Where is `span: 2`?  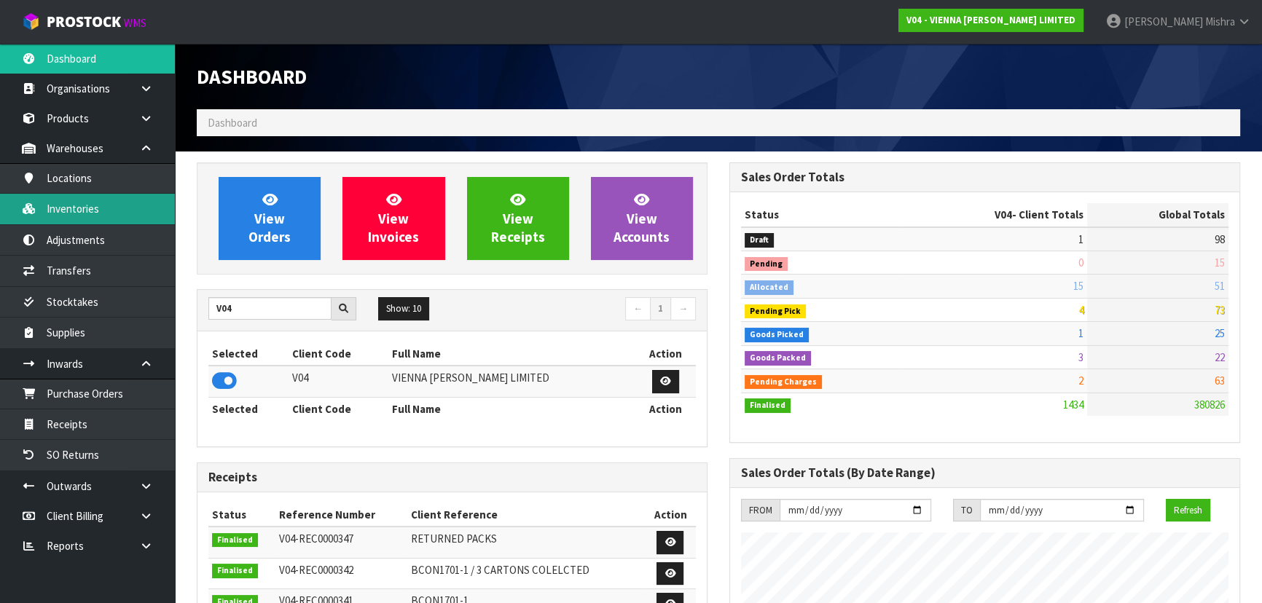
span: 2 is located at coordinates (1080, 380).